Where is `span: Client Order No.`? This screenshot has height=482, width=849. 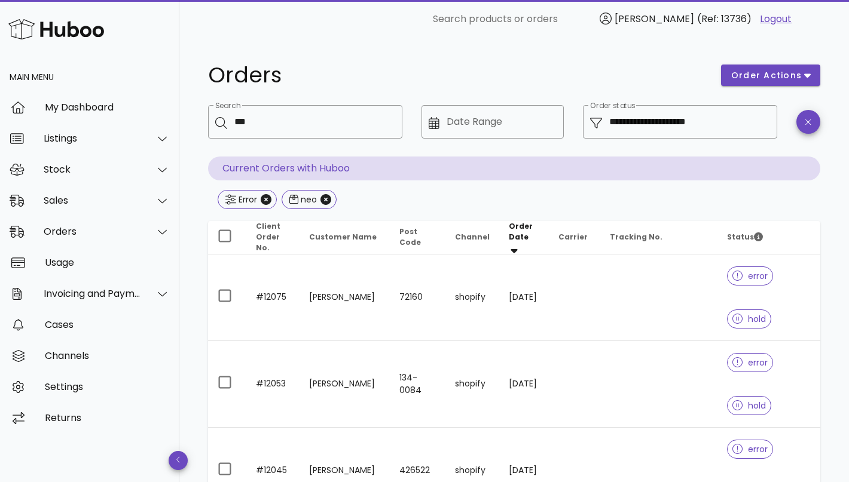
span: Client Order No. is located at coordinates (268, 237).